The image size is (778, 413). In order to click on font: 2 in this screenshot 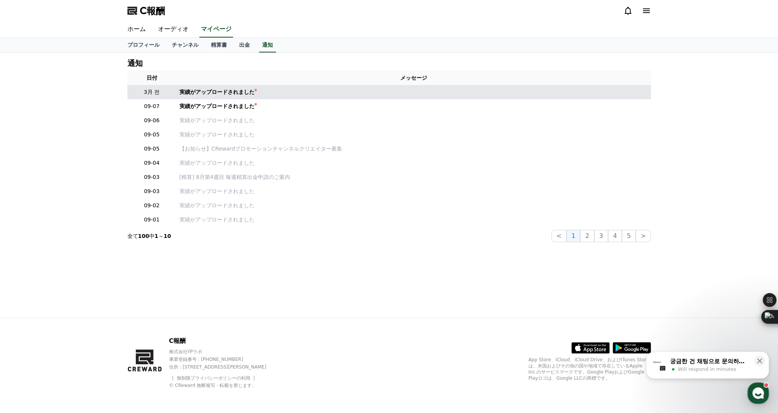, I will do `click(587, 235)`.